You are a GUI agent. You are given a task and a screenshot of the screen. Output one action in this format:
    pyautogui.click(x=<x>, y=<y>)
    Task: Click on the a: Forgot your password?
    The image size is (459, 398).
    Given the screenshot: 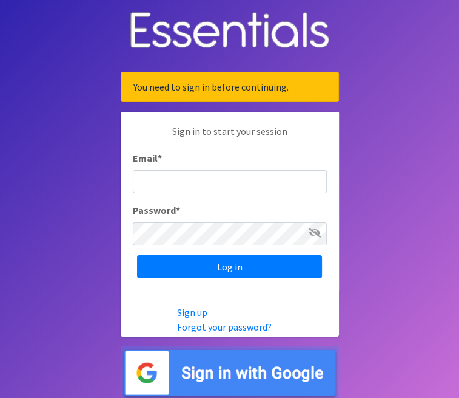 What is the action you would take?
    pyautogui.click(x=225, y=327)
    